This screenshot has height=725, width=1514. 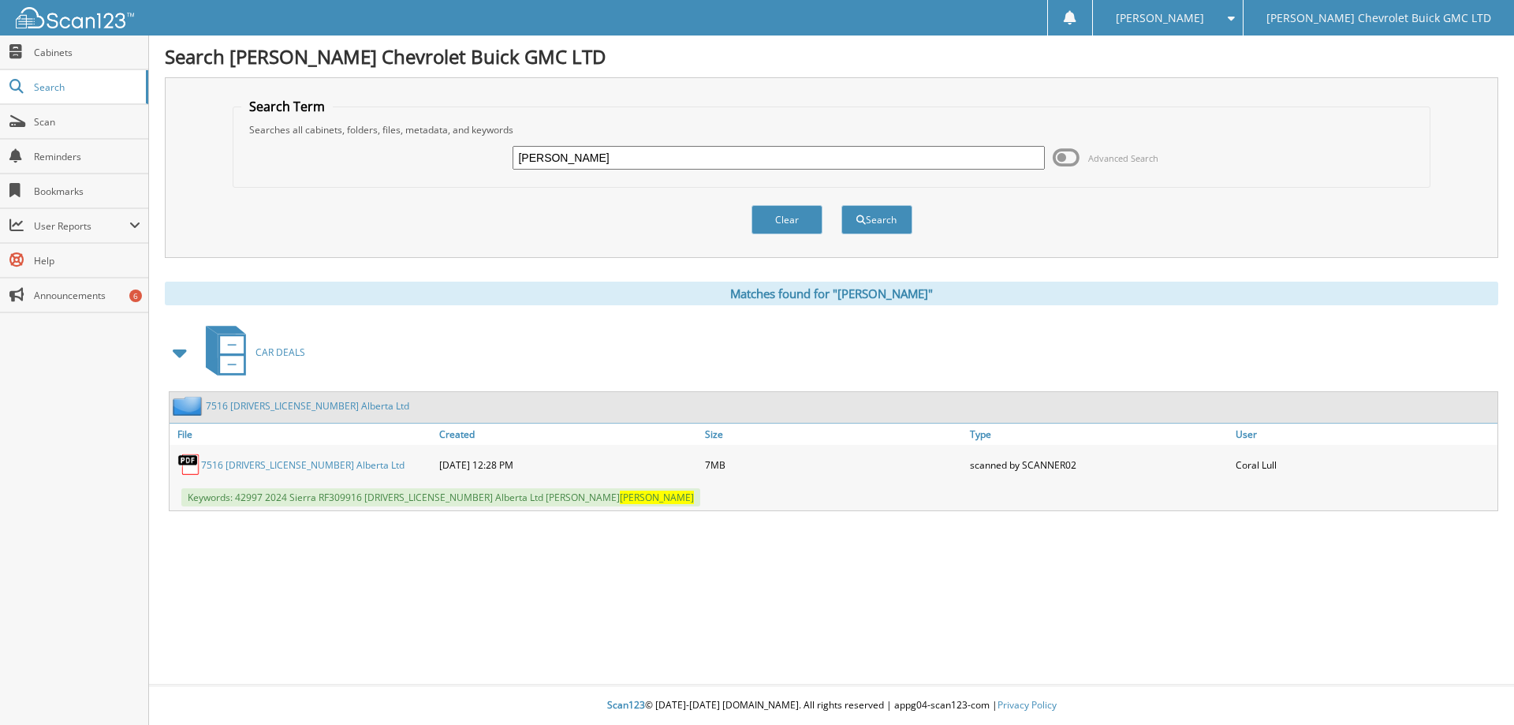 What do you see at coordinates (87, 52) in the screenshot?
I see `span: Cabinets` at bounding box center [87, 52].